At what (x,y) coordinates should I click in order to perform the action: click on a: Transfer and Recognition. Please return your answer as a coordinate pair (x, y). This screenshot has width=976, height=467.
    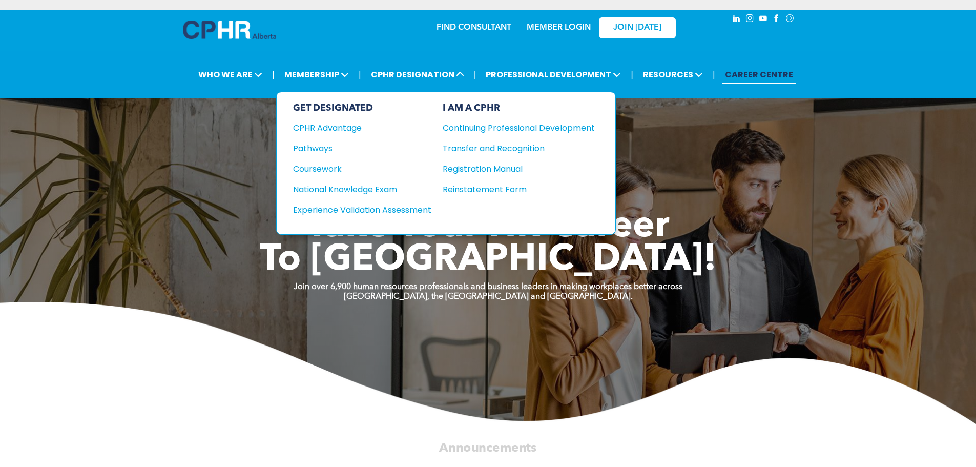
    Looking at the image, I should click on (519, 148).